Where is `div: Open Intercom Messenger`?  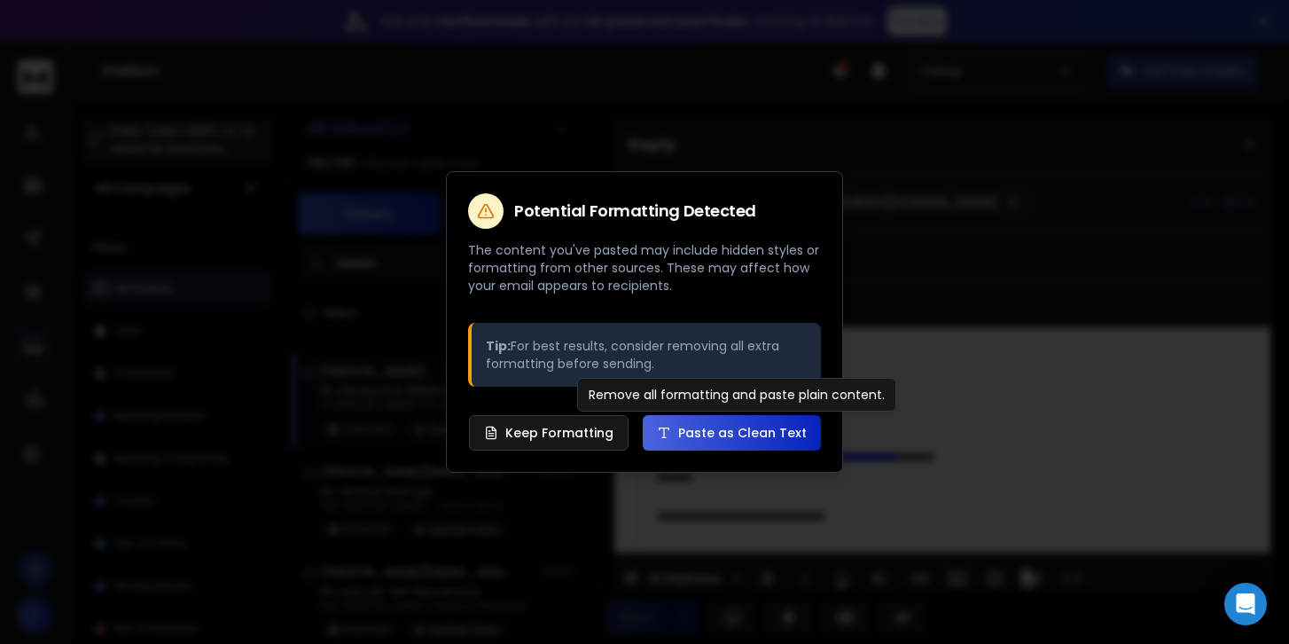
div: Open Intercom Messenger is located at coordinates (1246, 604).